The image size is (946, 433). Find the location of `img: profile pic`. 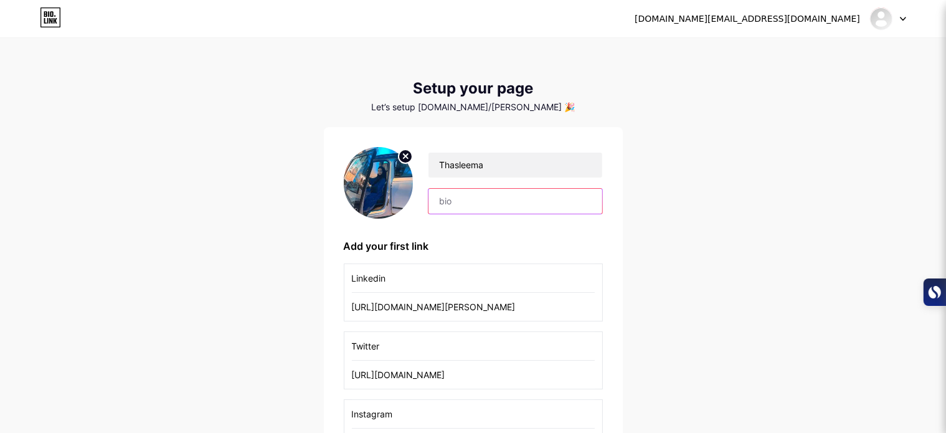

img: profile pic is located at coordinates (378, 182).